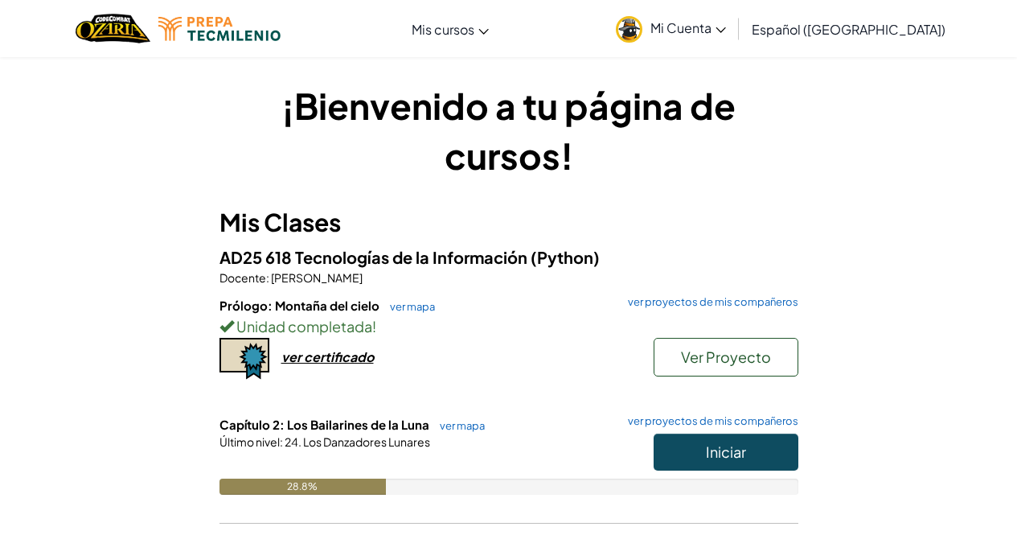 Image resolution: width=1017 pixels, height=535 pixels. I want to click on span: Mis cursos, so click(443, 29).